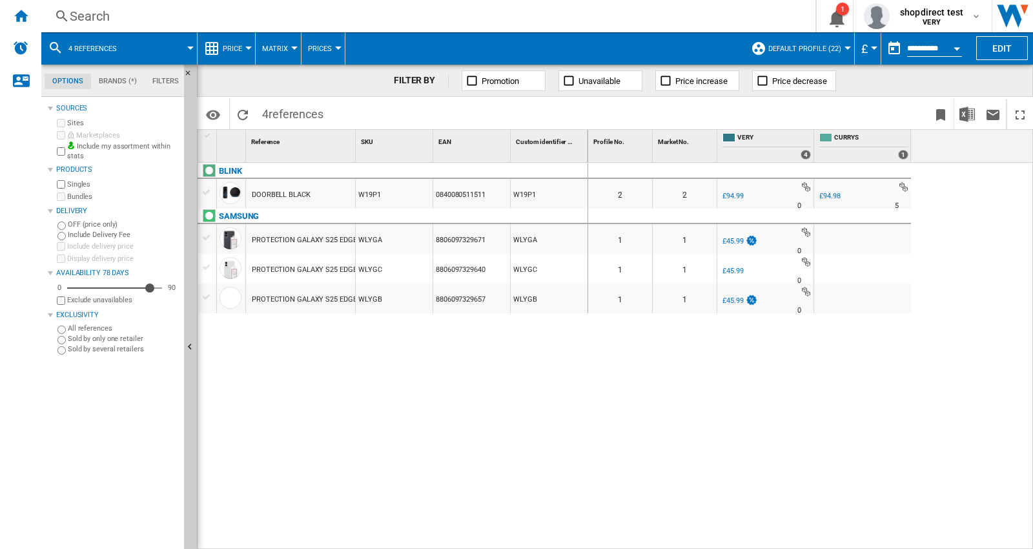 This screenshot has height=549, width=1033. What do you see at coordinates (61, 184) in the screenshot?
I see `input: Singles` at bounding box center [61, 184].